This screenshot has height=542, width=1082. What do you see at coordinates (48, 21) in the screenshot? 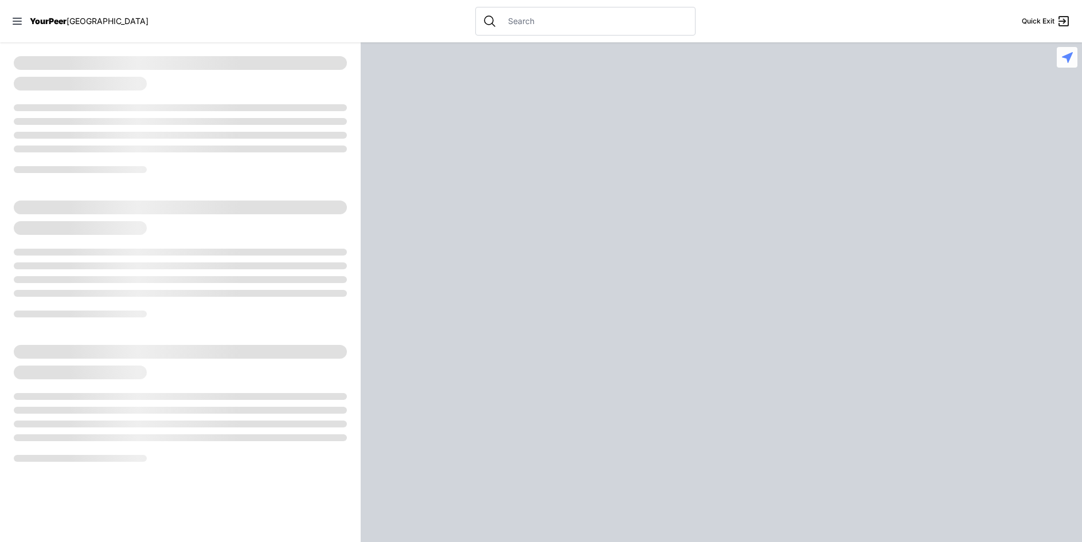
I see `span: YourPeer` at bounding box center [48, 21].